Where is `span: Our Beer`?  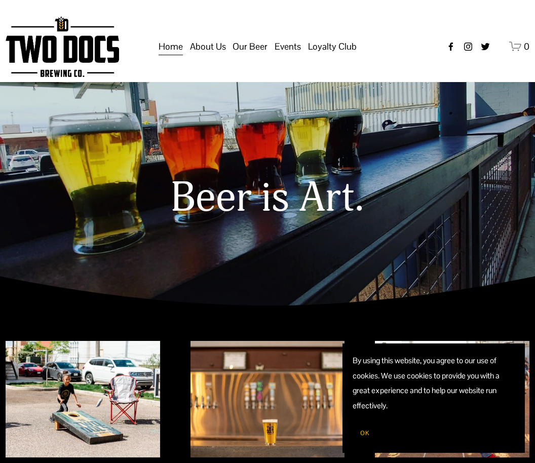
span: Our Beer is located at coordinates (250, 47).